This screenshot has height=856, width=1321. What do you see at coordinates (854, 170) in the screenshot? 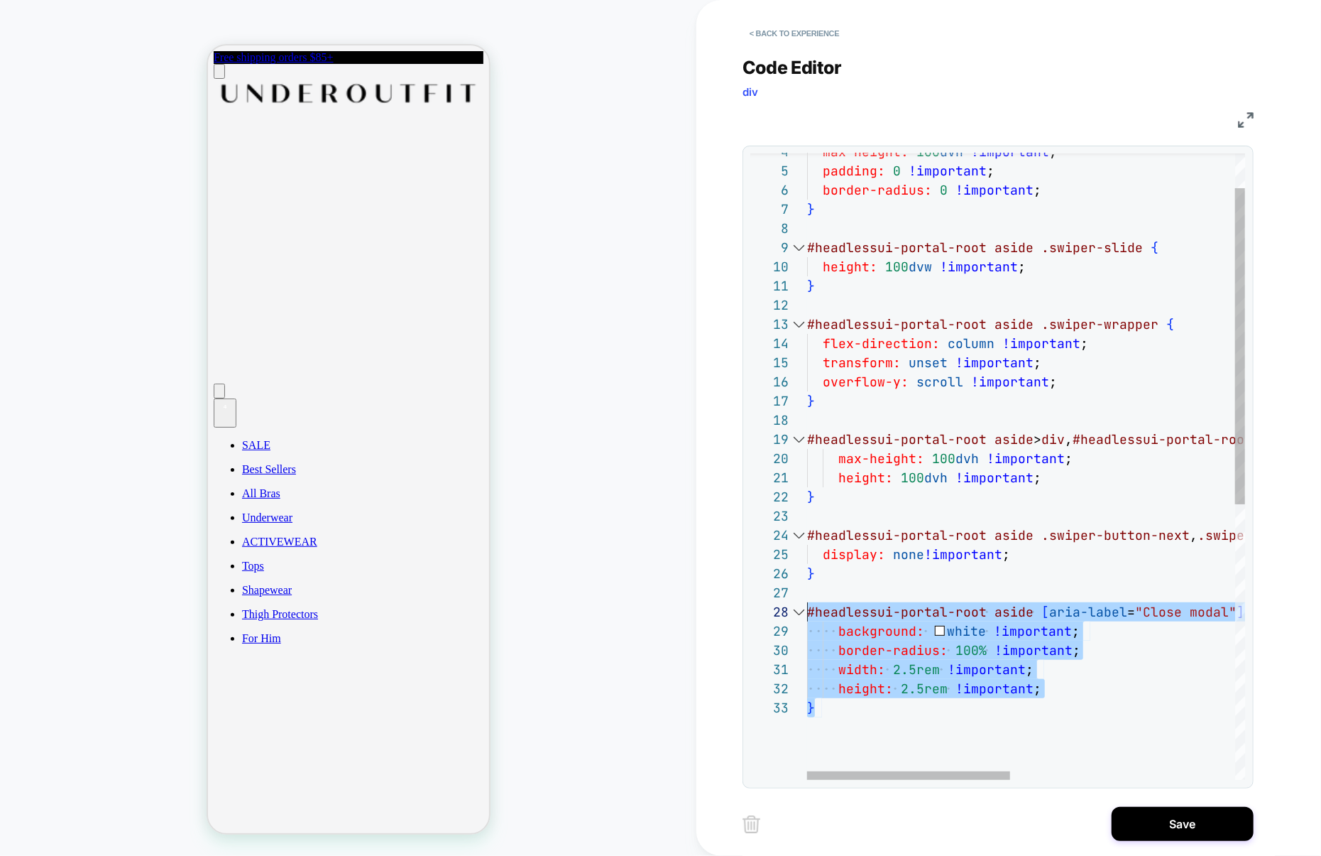
I see `span: padding:` at bounding box center [854, 170].